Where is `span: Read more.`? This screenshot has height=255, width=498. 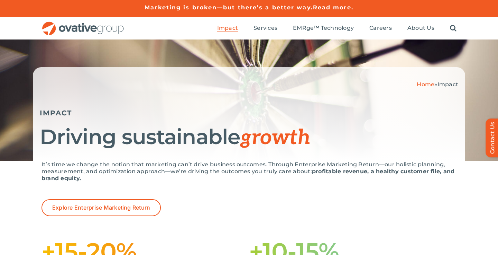
span: Read more. is located at coordinates (333, 7).